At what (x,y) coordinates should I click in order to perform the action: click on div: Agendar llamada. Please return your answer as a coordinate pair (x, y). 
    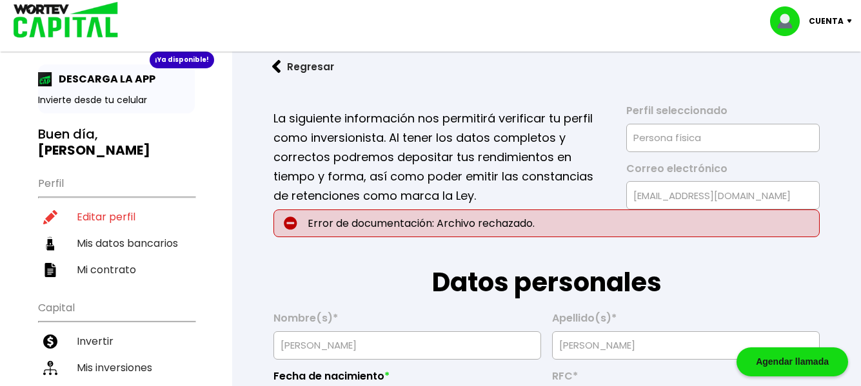
    Looking at the image, I should click on (792, 362).